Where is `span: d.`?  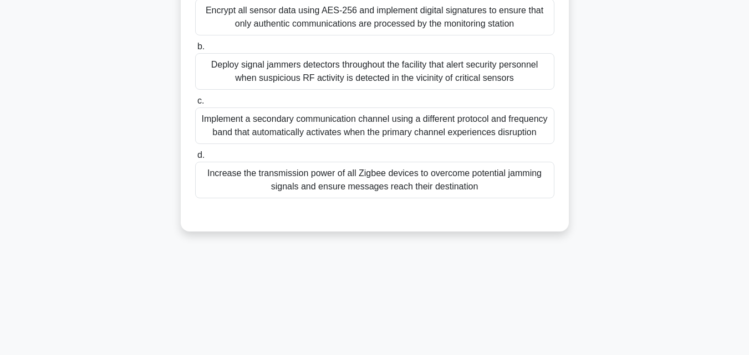 span: d. is located at coordinates (201, 155).